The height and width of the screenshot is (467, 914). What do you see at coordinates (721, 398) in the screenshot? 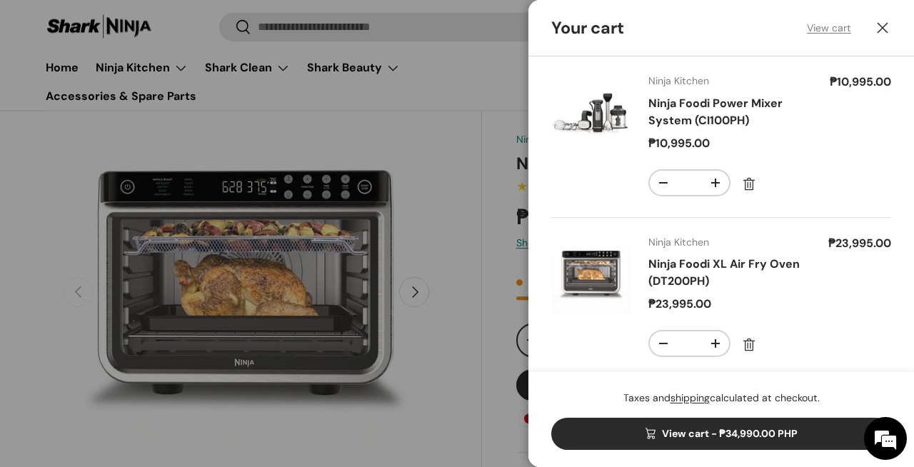
I see `small: Taxes and calculated at checkout.` at bounding box center [721, 398].